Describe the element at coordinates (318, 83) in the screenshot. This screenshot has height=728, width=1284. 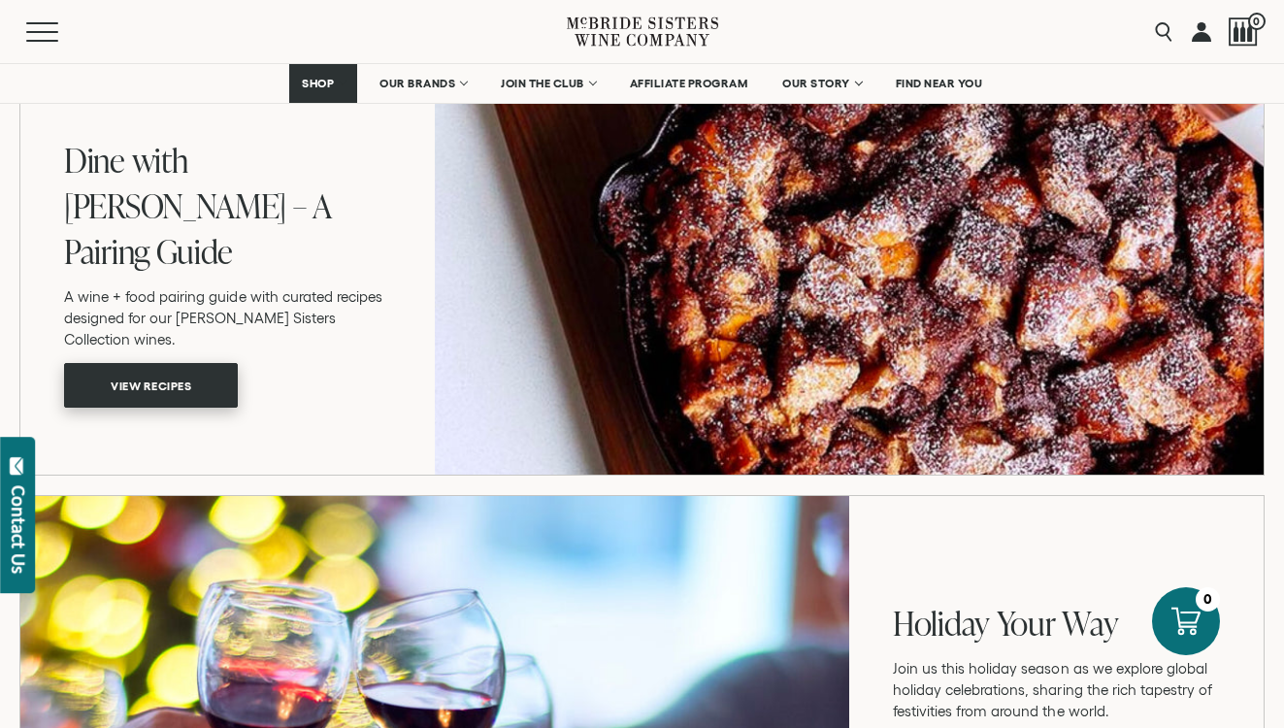
I see `span: SHOP` at that location.